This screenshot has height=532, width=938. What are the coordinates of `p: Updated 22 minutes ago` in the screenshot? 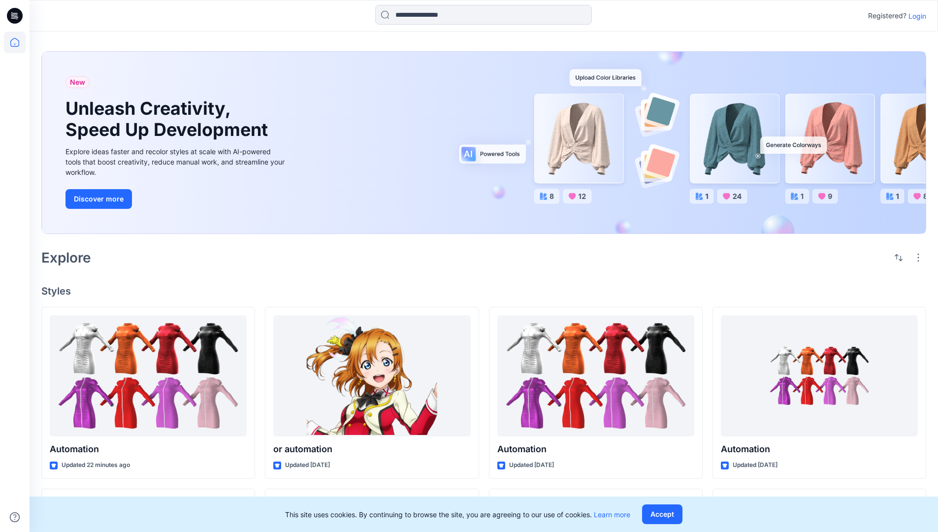 It's located at (96, 465).